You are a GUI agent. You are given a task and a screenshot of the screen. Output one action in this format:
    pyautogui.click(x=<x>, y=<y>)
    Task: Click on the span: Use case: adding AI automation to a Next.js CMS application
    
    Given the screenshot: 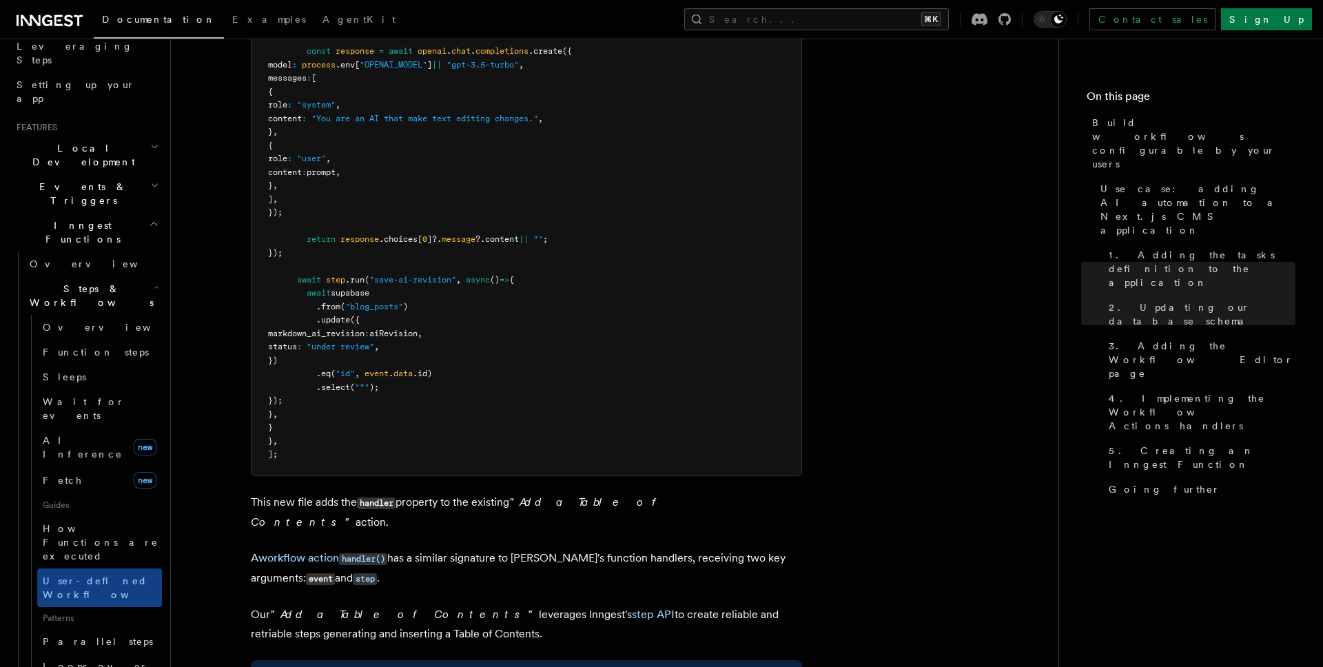 What is the action you would take?
    pyautogui.click(x=1198, y=209)
    